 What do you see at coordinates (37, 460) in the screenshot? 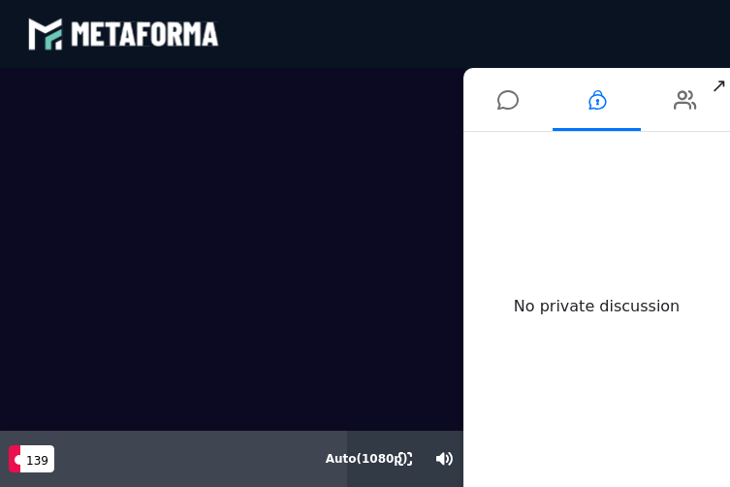
I see `span: 139` at bounding box center [37, 460].